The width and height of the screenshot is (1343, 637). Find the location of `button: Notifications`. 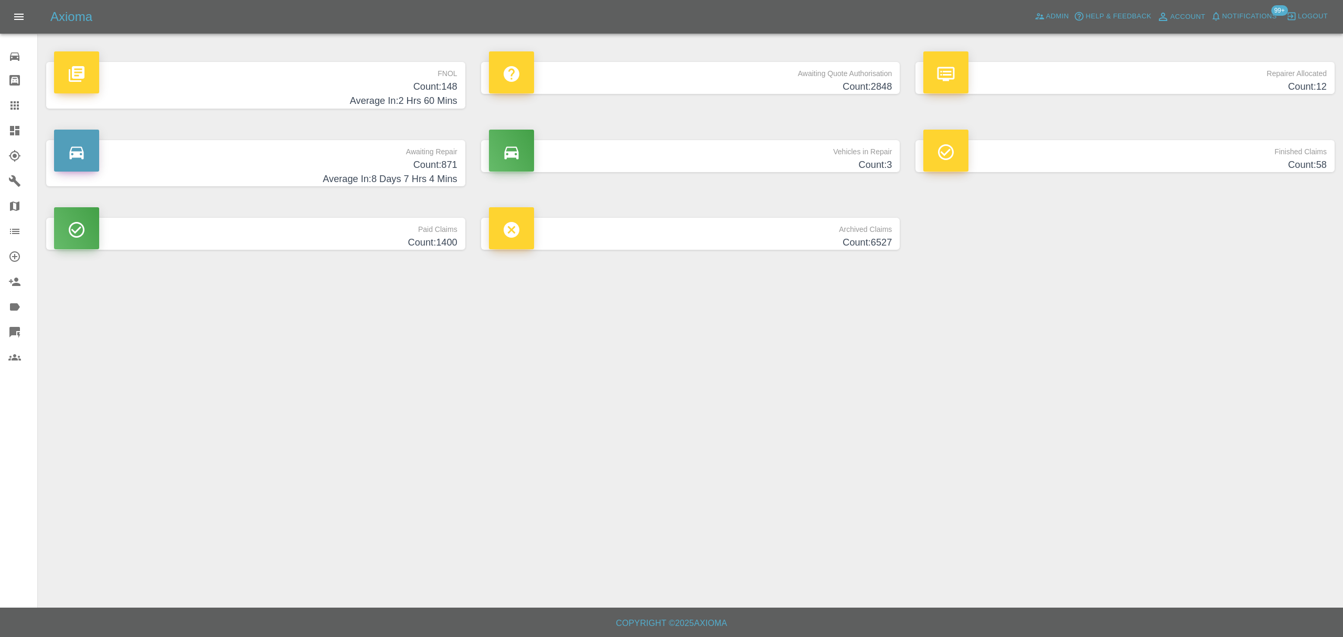

button: Notifications is located at coordinates (1244, 16).